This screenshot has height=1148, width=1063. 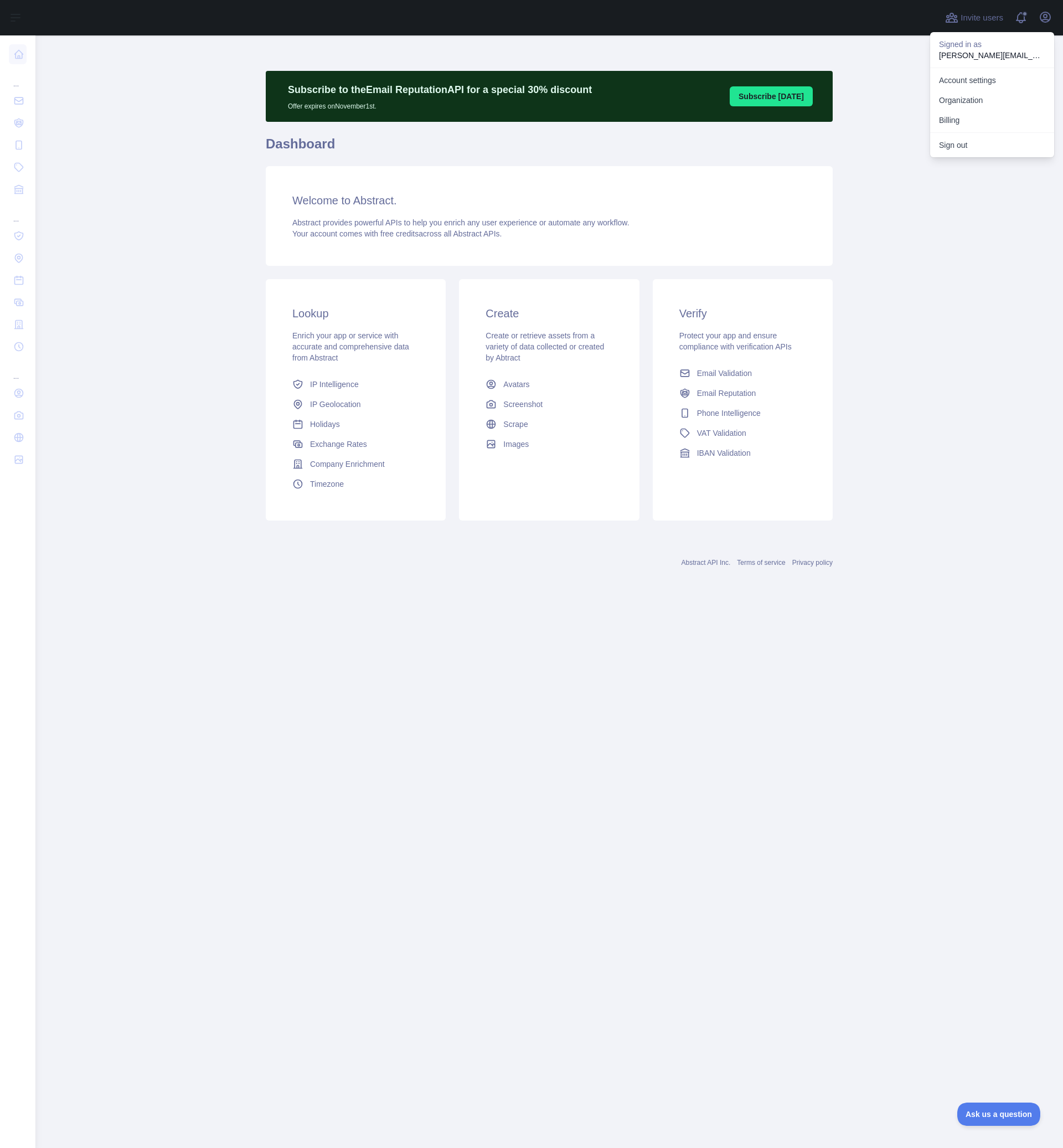 What do you see at coordinates (516, 425) in the screenshot?
I see `span: Scrape` at bounding box center [516, 425].